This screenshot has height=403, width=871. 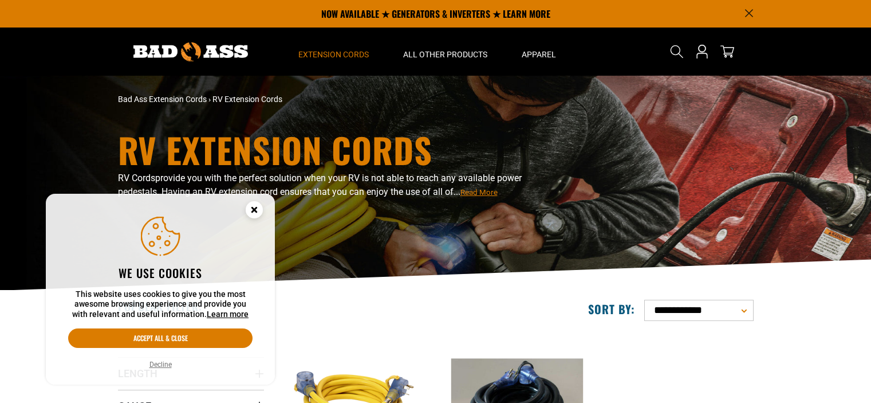 What do you see at coordinates (160, 289) in the screenshot?
I see `aside: Cookie Consent` at bounding box center [160, 289].